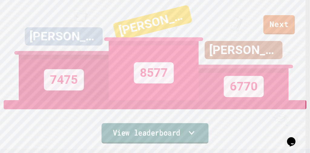 This screenshot has height=153, width=310. Describe the element at coordinates (64, 80) in the screenshot. I see `div: 7475` at that location.